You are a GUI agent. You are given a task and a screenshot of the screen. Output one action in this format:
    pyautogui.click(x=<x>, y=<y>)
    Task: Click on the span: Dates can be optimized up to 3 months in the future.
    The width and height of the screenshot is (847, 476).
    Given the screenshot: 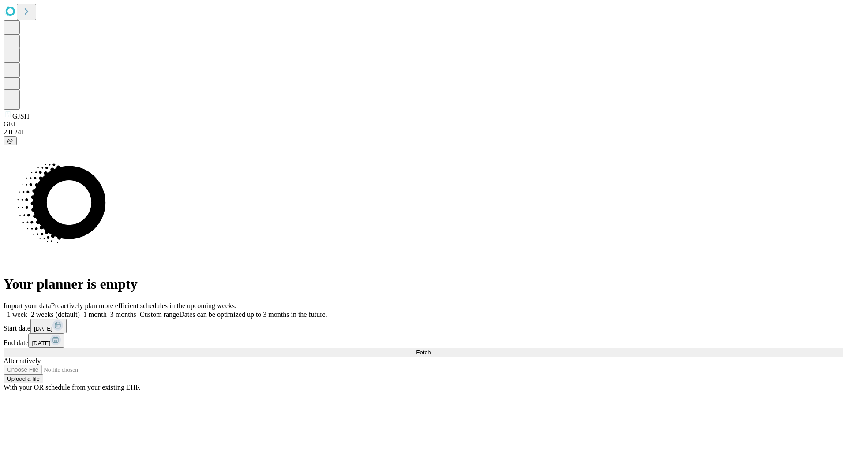 What is the action you would take?
    pyautogui.click(x=253, y=314)
    